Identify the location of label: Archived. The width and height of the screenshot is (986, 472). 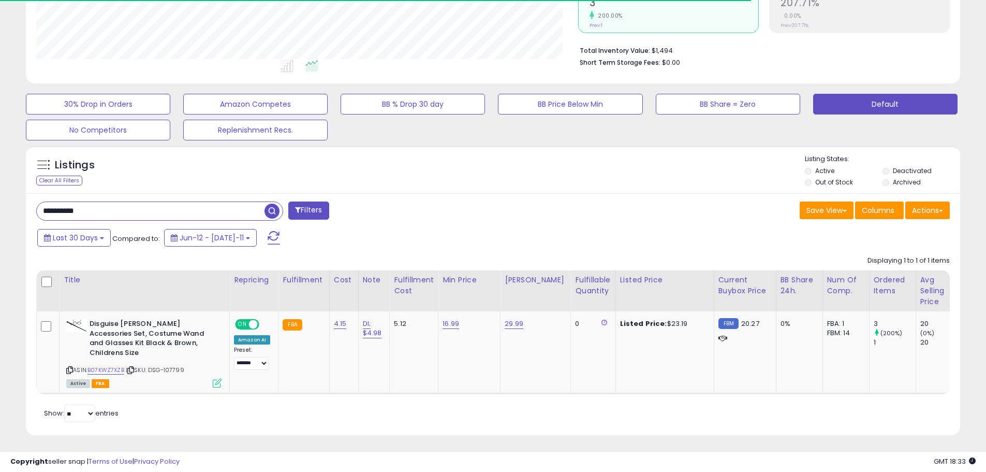
(907, 182).